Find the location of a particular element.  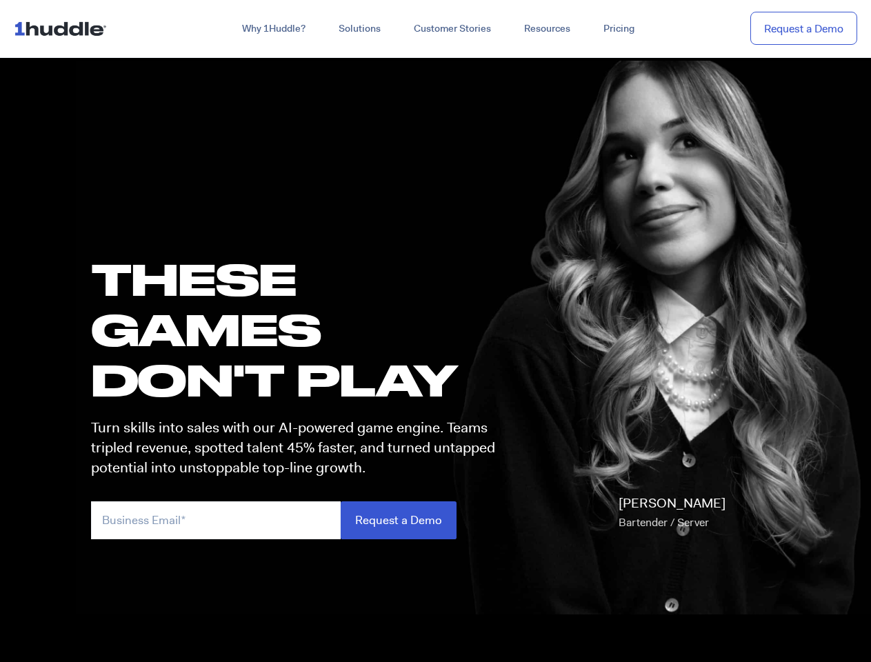

input: Request a Demo is located at coordinates (399, 520).